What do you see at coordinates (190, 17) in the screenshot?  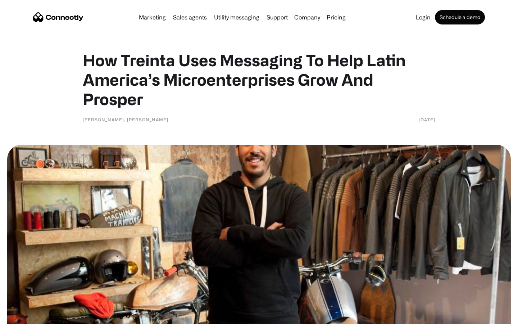 I see `a: Sales agents` at bounding box center [190, 17].